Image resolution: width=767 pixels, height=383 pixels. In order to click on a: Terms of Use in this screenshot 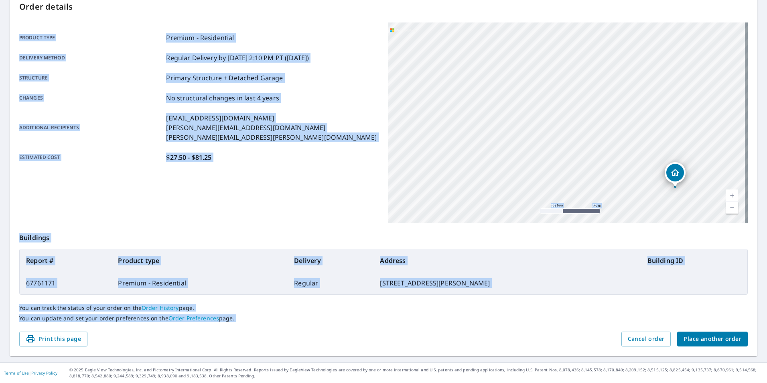, I will do `click(16, 373)`.